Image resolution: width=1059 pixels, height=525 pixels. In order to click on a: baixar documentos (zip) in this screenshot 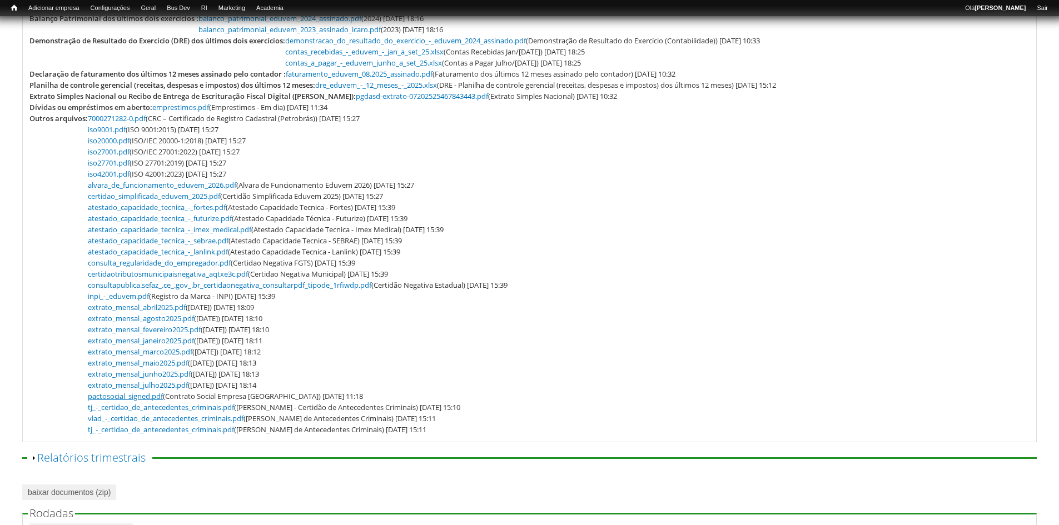, I will do `click(69, 493)`.